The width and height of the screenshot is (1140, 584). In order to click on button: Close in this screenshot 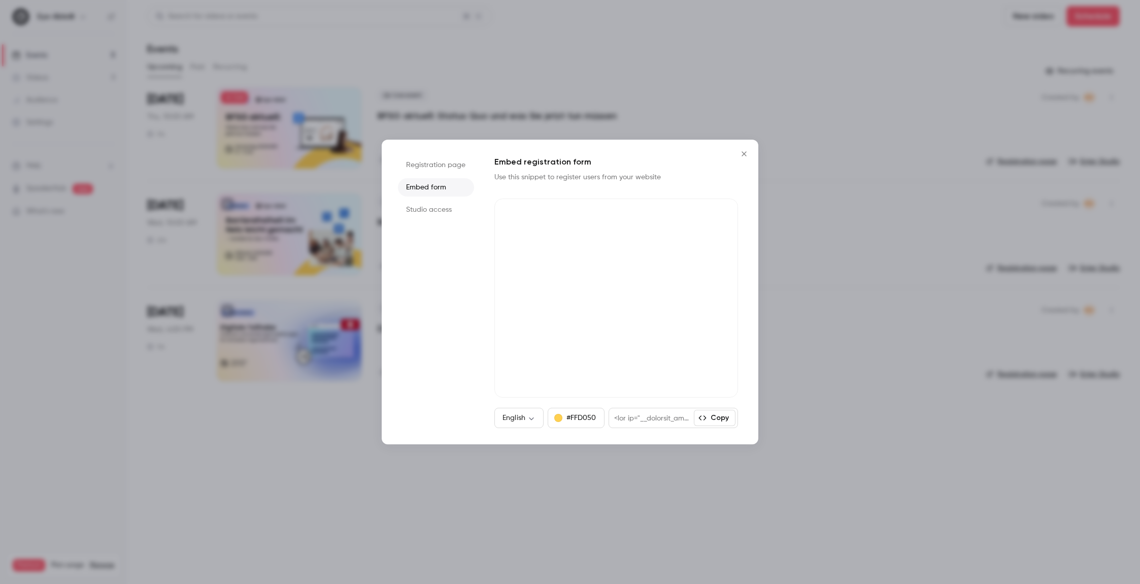, I will do `click(744, 154)`.